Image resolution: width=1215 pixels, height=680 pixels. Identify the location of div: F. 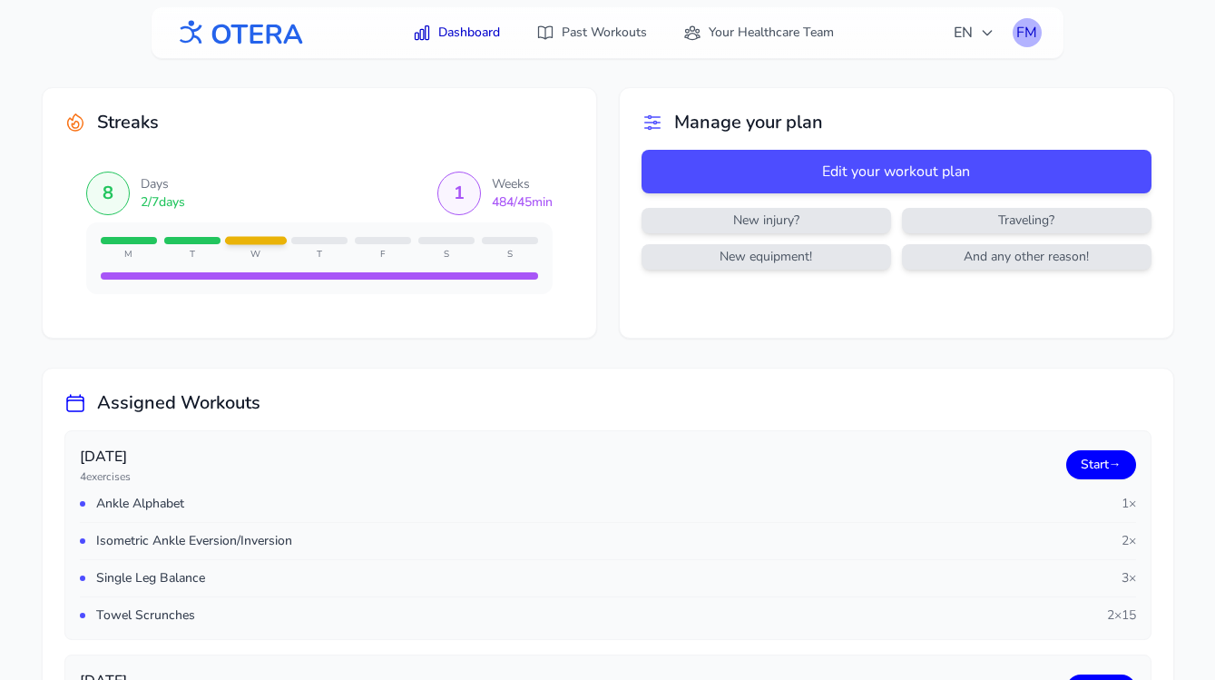
(383, 254).